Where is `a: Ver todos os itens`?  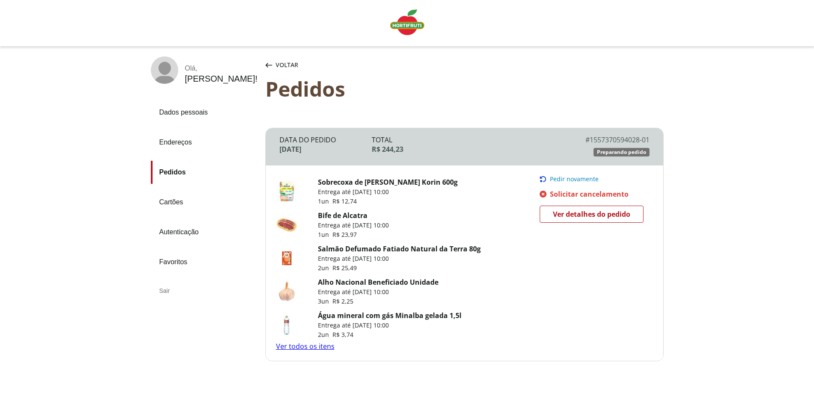 a: Ver todos os itens is located at coordinates (305, 346).